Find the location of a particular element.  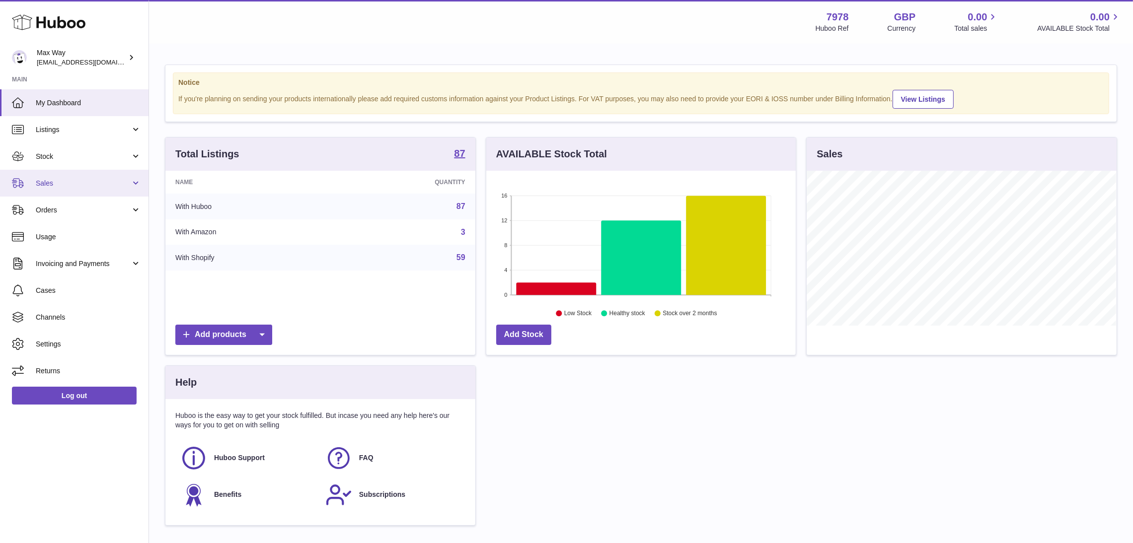

span: Orders is located at coordinates (83, 210).